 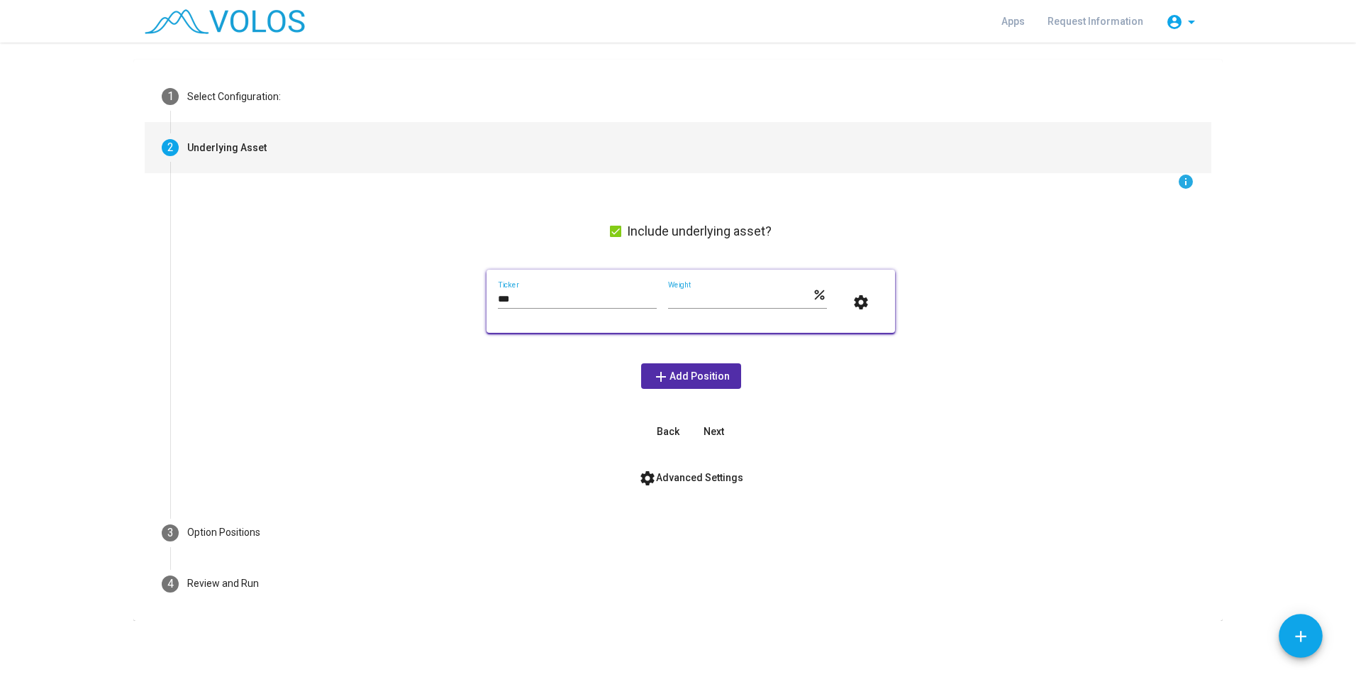 I want to click on div: Review and Run, so click(x=223, y=583).